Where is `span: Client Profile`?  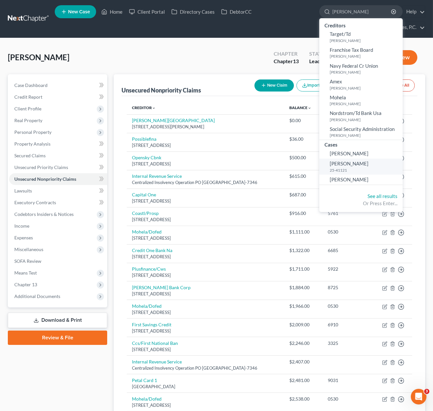
span: Client Profile is located at coordinates (28, 108).